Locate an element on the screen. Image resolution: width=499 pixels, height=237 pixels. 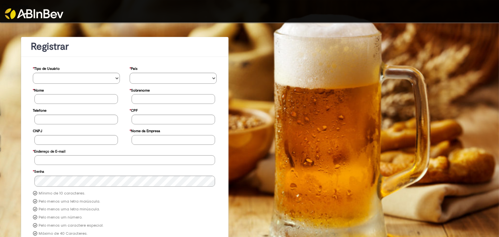
label: Senha is located at coordinates (38, 171).